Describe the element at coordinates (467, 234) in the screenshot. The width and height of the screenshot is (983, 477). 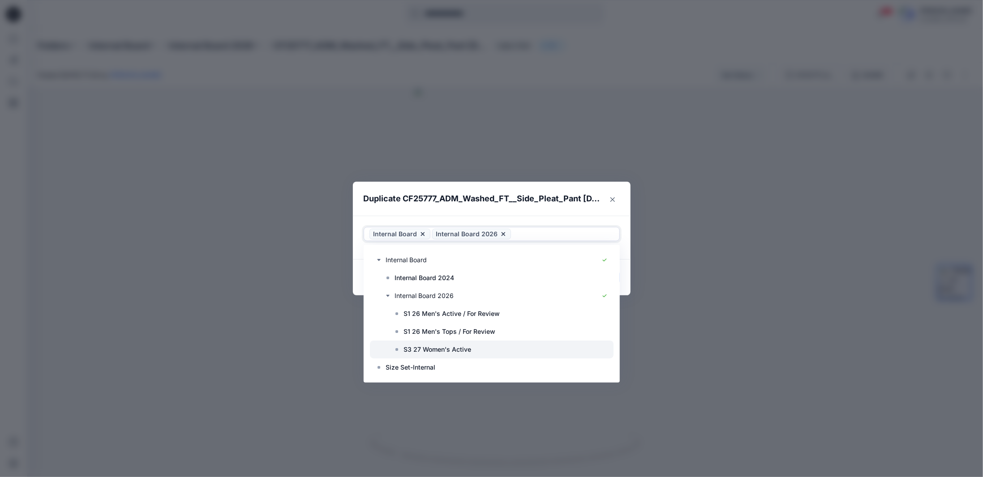
I see `span: Internal Board 2026` at that location.